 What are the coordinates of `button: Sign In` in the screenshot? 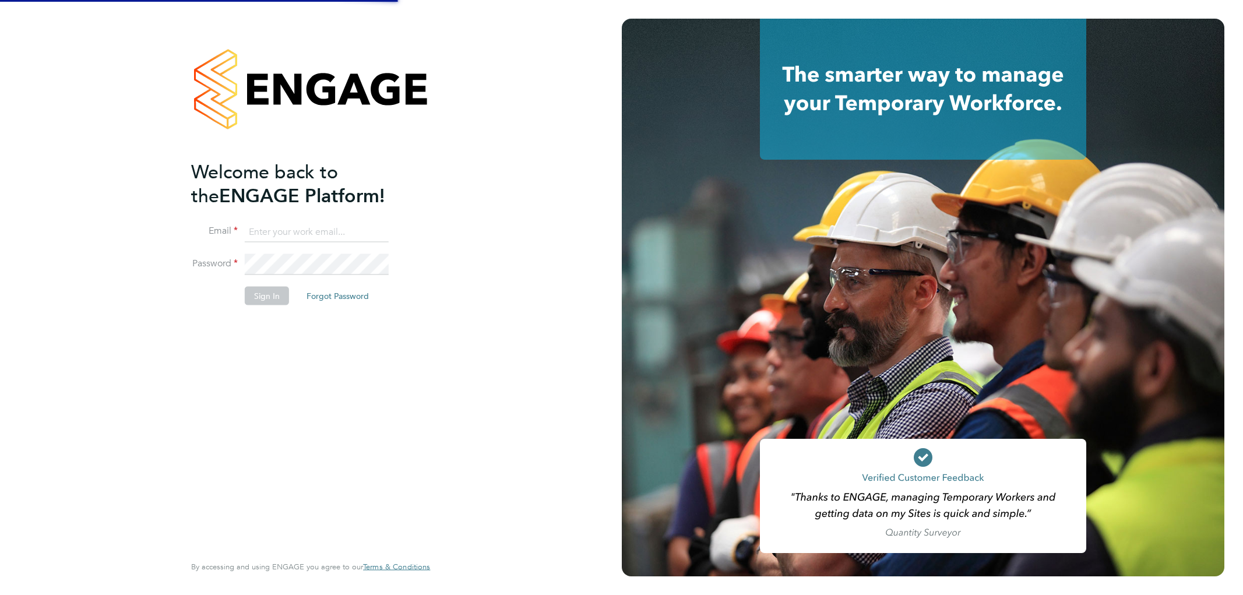 It's located at (267, 296).